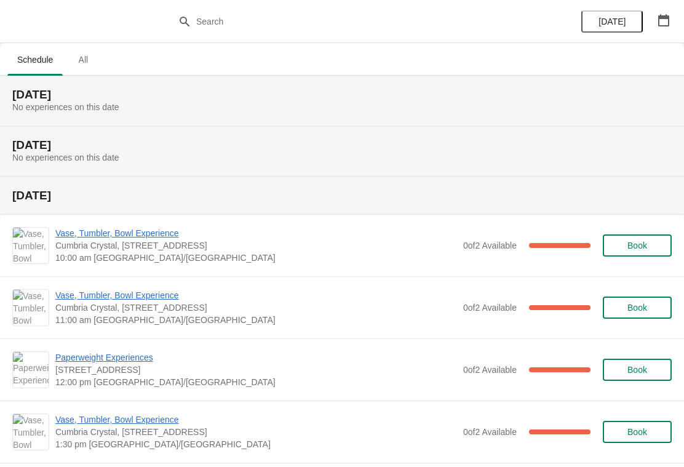 Image resolution: width=684 pixels, height=467 pixels. What do you see at coordinates (31, 370) in the screenshot?
I see `img: Paperweight Experiences | Cumbria Crystal, Canal Head, Ulverston LA12 7LB, UK | 12:00 pm Europe/L...` at bounding box center [31, 370].